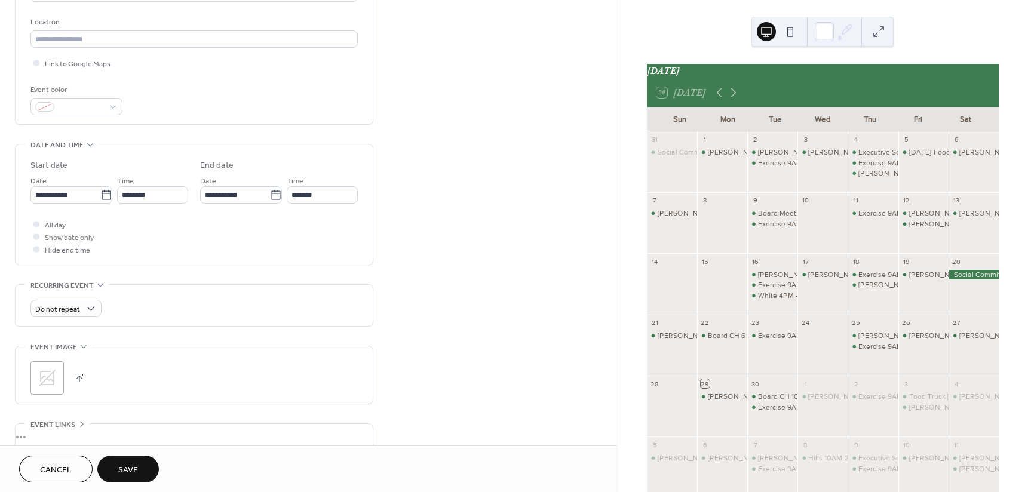  I want to click on div: 22, so click(705, 323).